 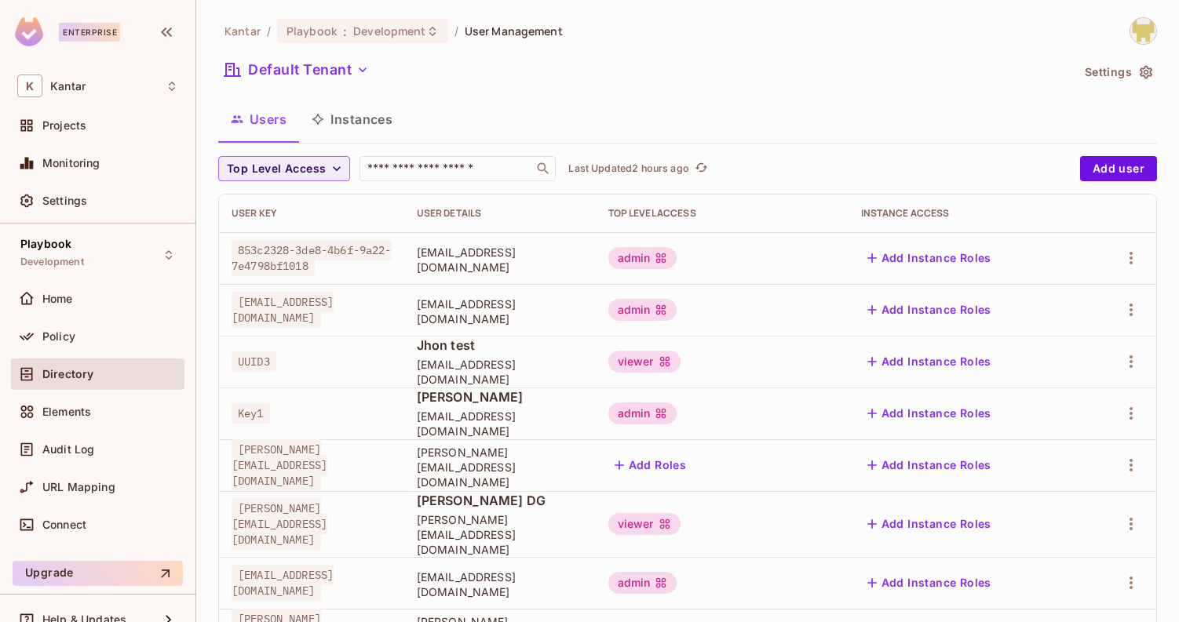 I want to click on span: Connect, so click(x=64, y=525).